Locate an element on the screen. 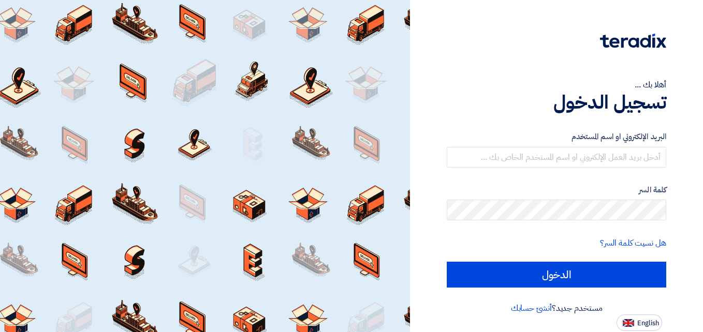 The image size is (703, 332). label: البريد الإلكتروني او اسم المستخدم is located at coordinates (556, 137).